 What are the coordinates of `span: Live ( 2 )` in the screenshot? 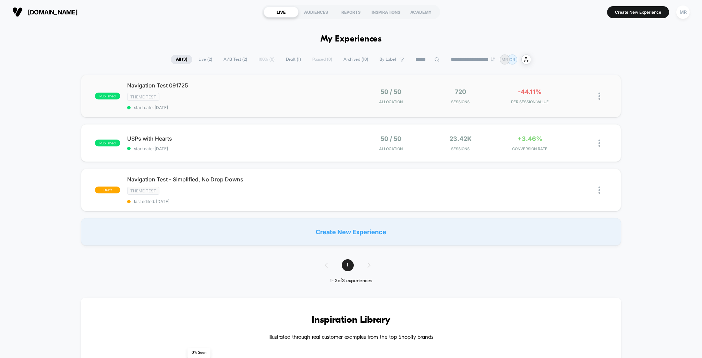 It's located at (205, 59).